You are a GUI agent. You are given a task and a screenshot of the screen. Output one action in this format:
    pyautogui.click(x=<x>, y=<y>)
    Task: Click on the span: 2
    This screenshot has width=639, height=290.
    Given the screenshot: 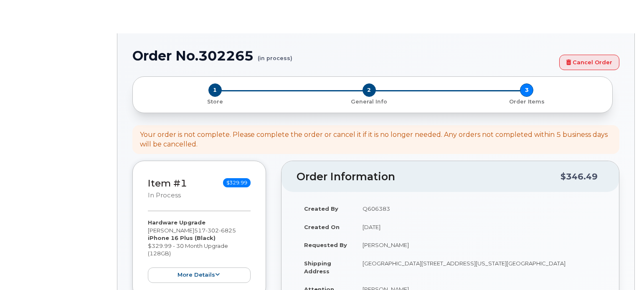 What is the action you would take?
    pyautogui.click(x=369, y=90)
    